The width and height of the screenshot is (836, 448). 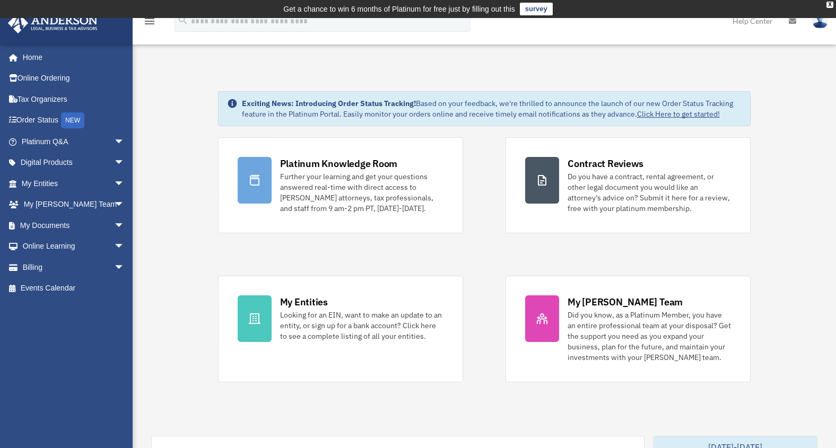 I want to click on a: menu, so click(x=150, y=23).